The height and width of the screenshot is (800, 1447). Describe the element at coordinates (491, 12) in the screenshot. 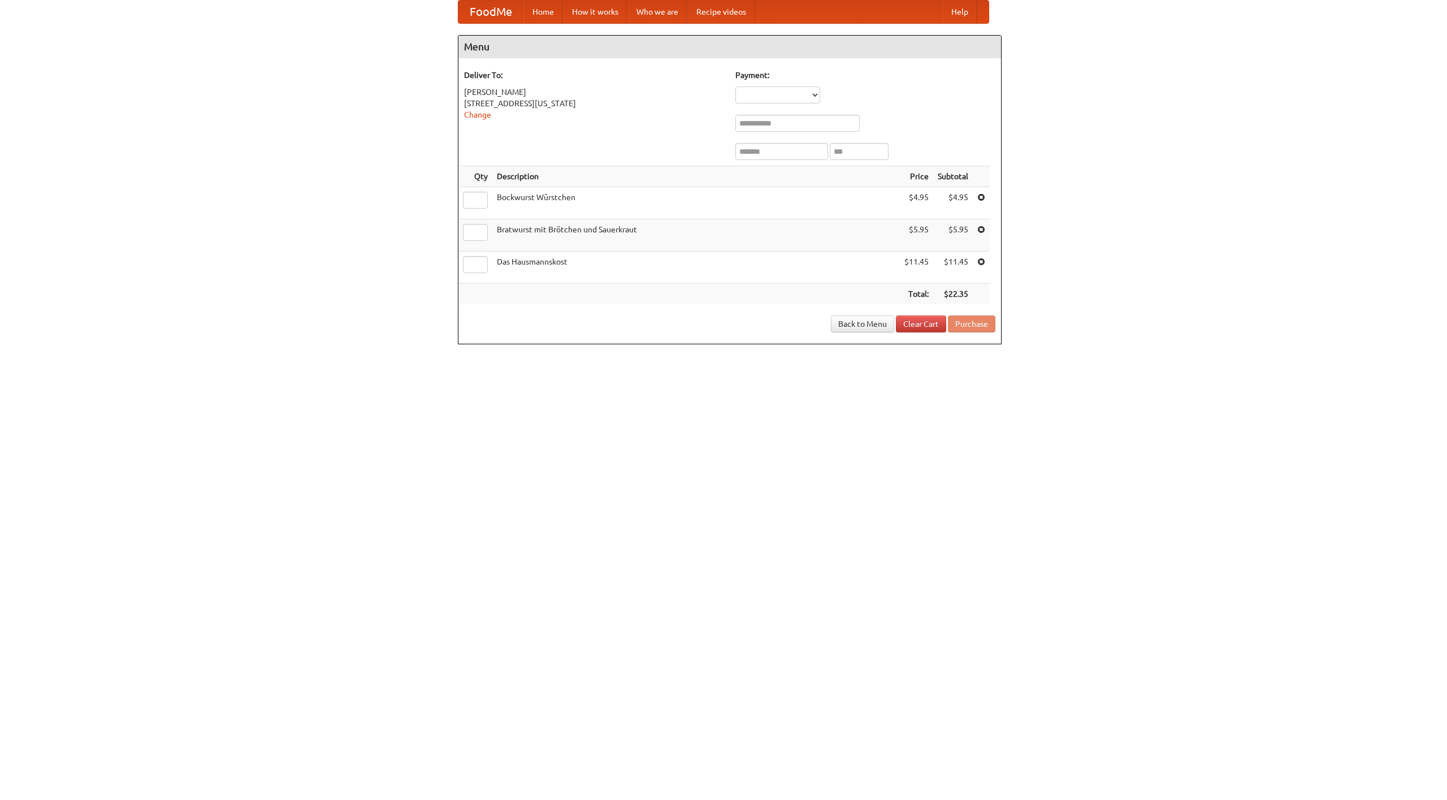

I see `a: FoodMe` at that location.